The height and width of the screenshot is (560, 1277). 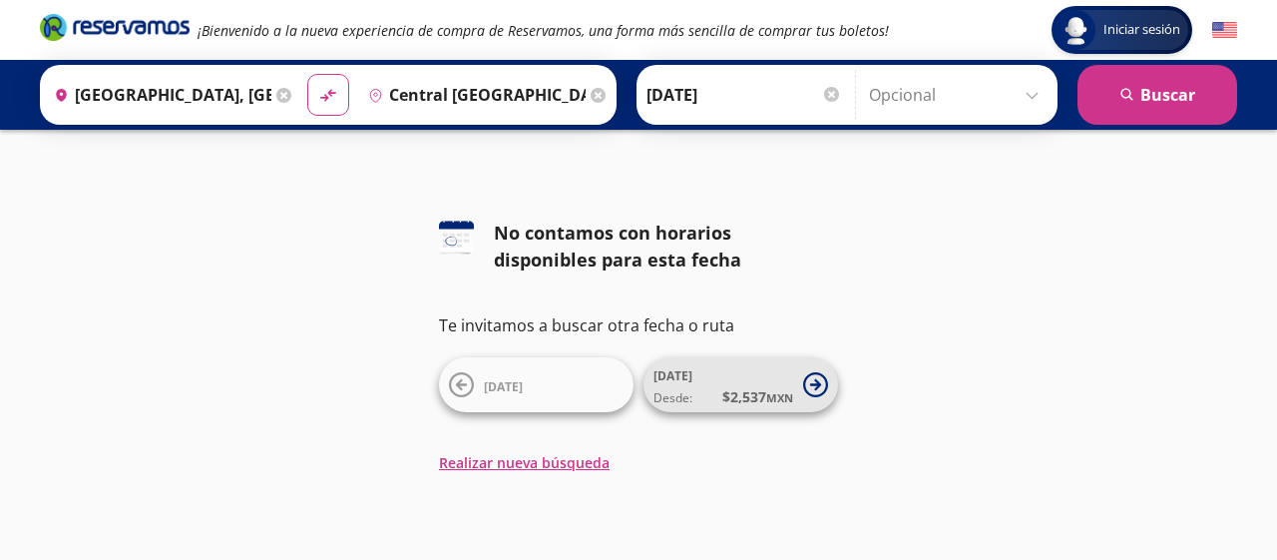 I want to click on button: Realizar nueva búsqueda, so click(x=524, y=462).